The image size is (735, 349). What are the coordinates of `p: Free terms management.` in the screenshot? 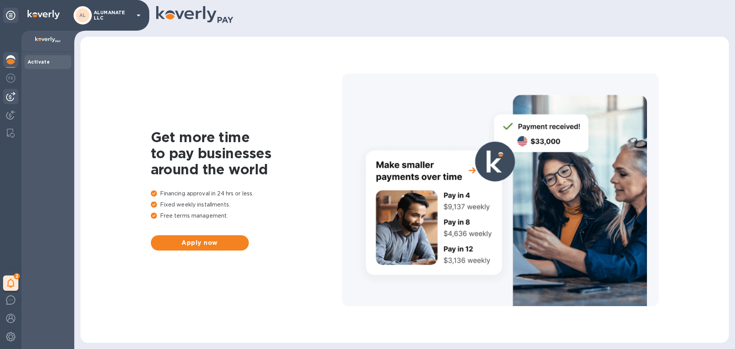 It's located at (247, 216).